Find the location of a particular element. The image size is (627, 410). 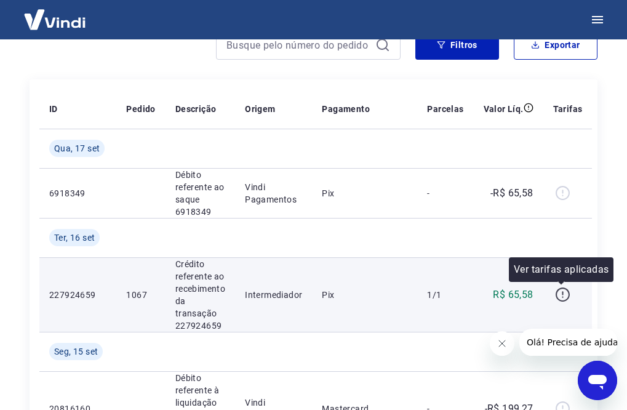

p: 1/1 is located at coordinates (445, 295).